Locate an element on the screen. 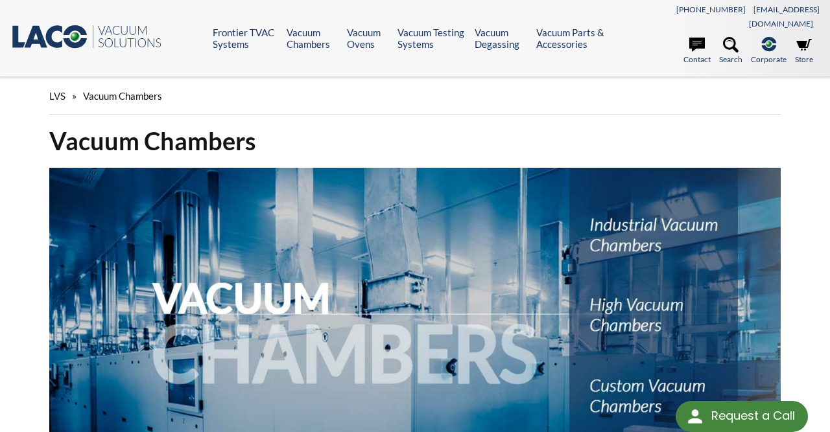 The height and width of the screenshot is (432, 830). a: Vacuum Parts & Accessories is located at coordinates (575, 38).